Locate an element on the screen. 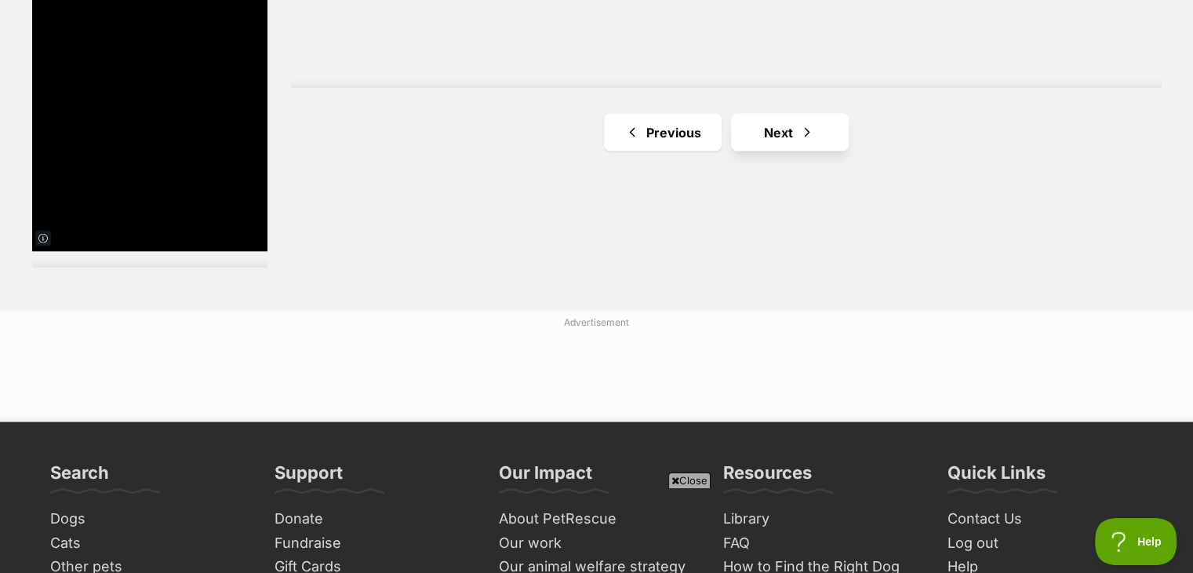 This screenshot has width=1193, height=573. a: Log out is located at coordinates (1045, 543).